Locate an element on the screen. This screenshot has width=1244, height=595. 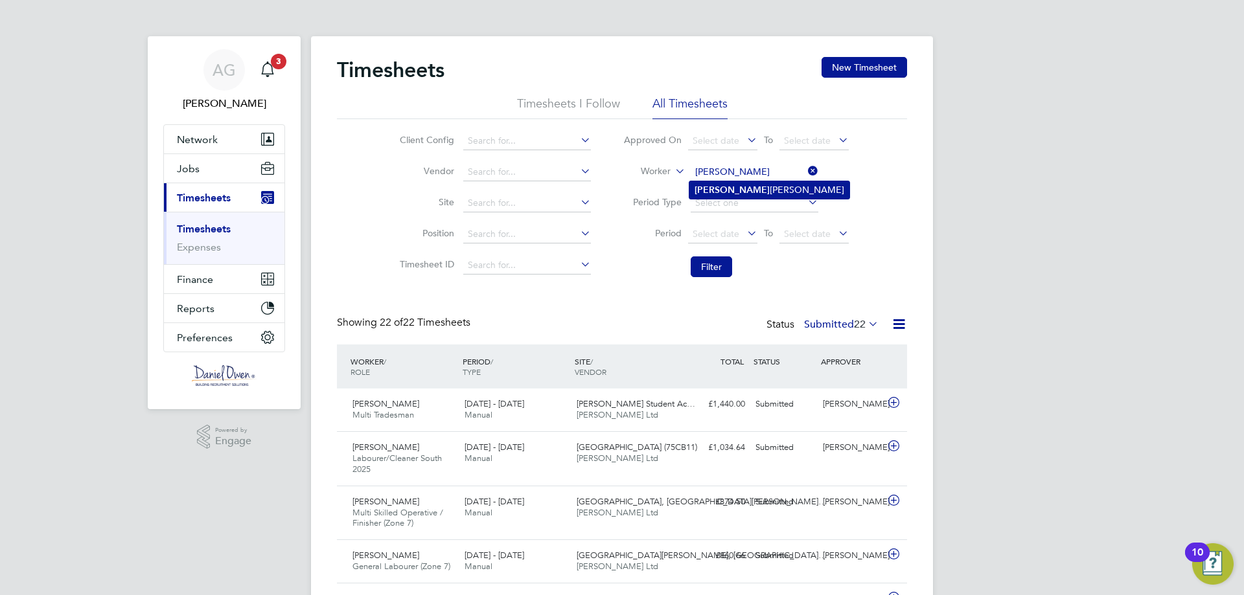
div: APPROVER is located at coordinates (851, 361).